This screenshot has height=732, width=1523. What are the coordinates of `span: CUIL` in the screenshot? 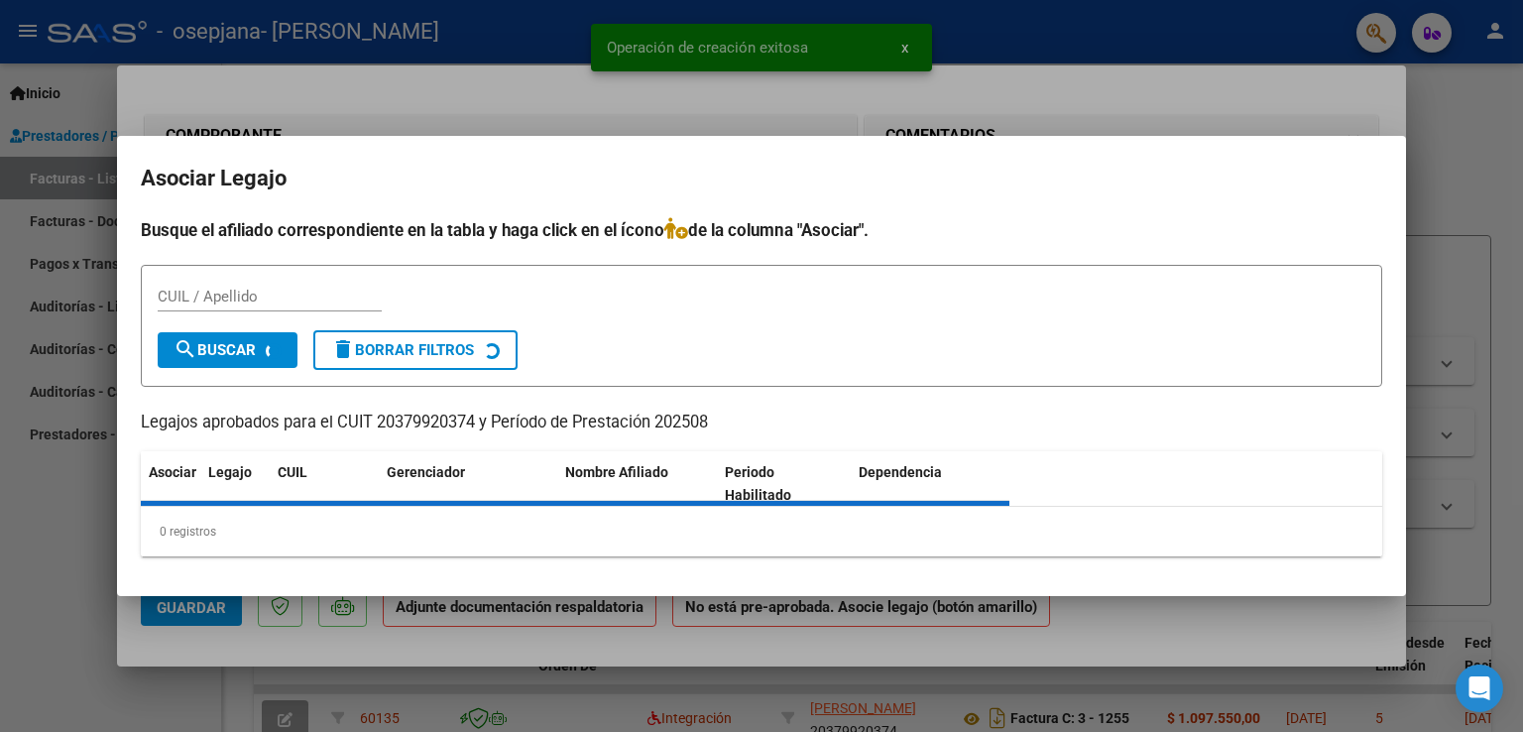 It's located at (293, 472).